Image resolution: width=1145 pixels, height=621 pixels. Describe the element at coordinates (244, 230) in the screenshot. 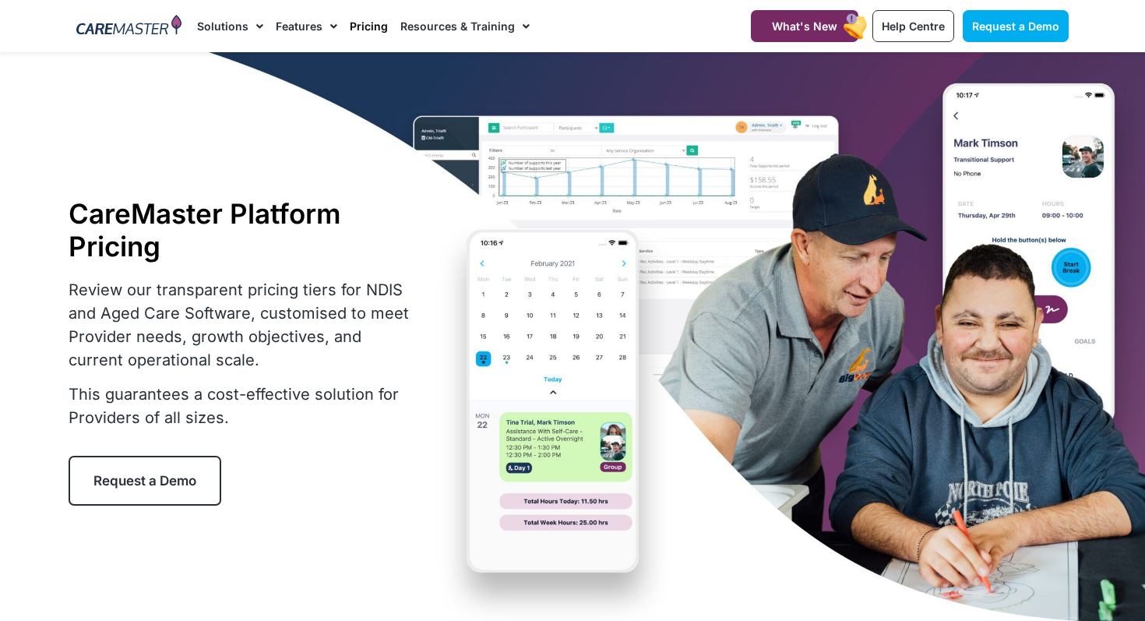

I see `h1: CareMaster Platform Pricing` at that location.